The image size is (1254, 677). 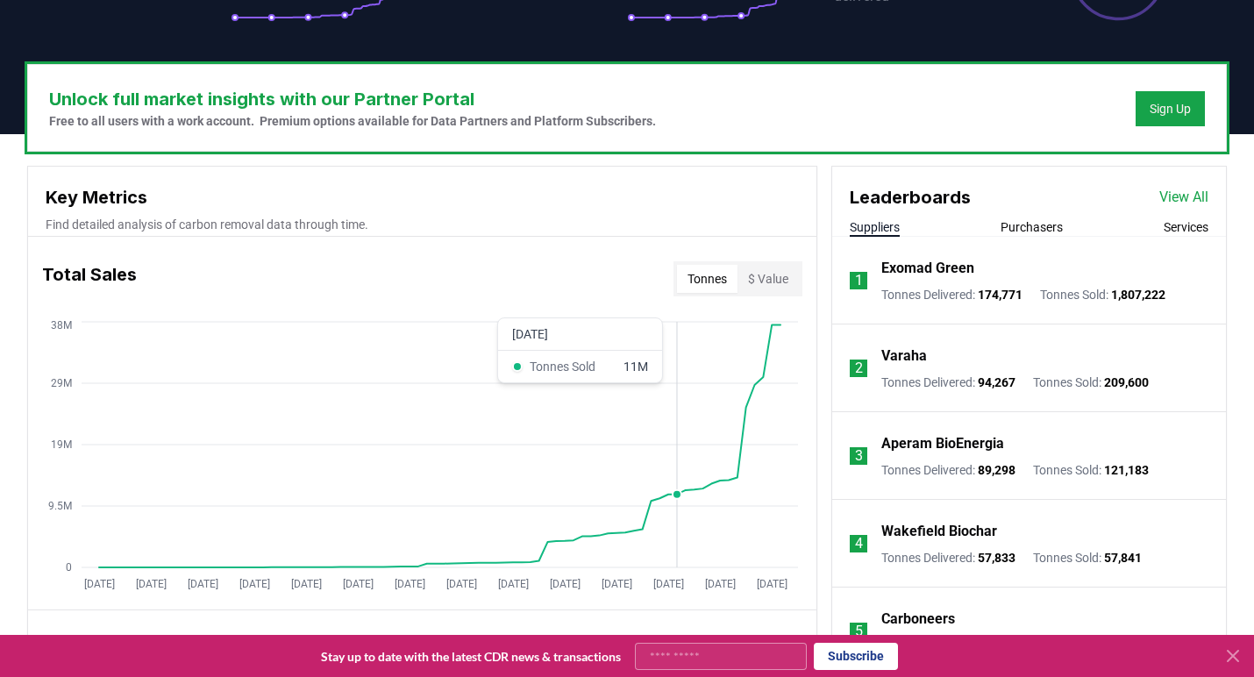 I want to click on tspan: 29M, so click(x=61, y=383).